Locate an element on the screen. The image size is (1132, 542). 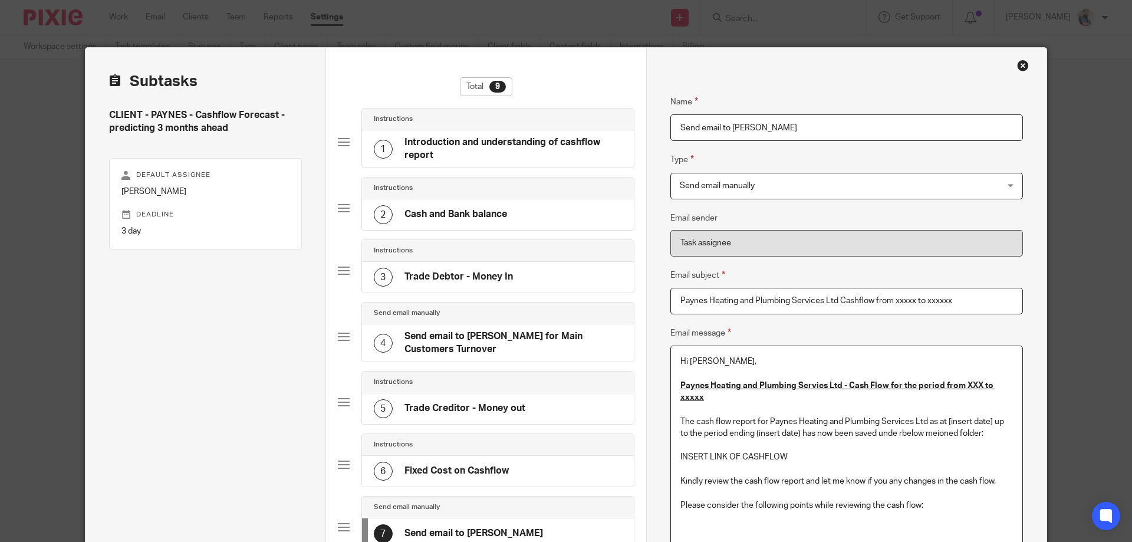
label: Name is located at coordinates (684, 101).